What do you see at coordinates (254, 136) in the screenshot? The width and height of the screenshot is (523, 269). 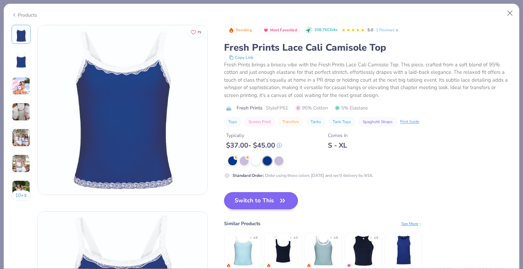 I see `div: Typically` at bounding box center [254, 136].